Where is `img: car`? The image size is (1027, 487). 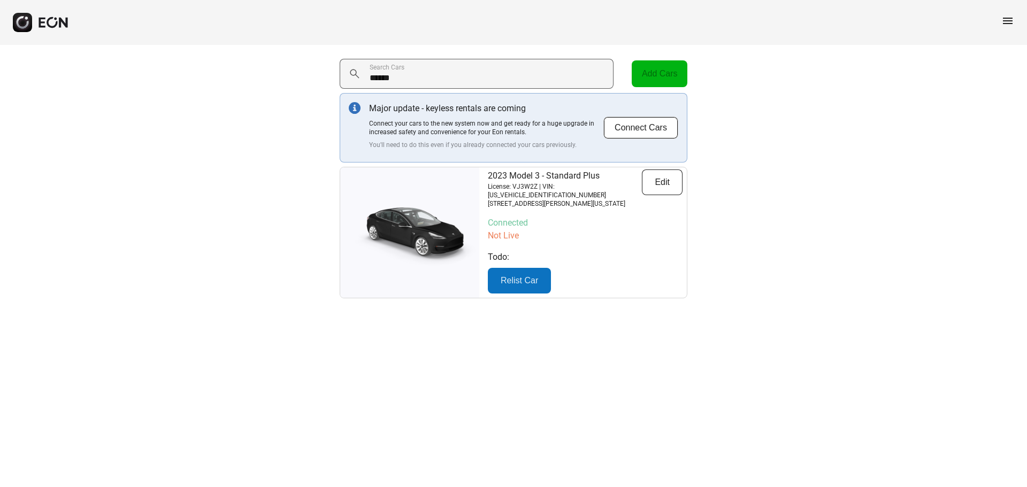 img: car is located at coordinates (410, 233).